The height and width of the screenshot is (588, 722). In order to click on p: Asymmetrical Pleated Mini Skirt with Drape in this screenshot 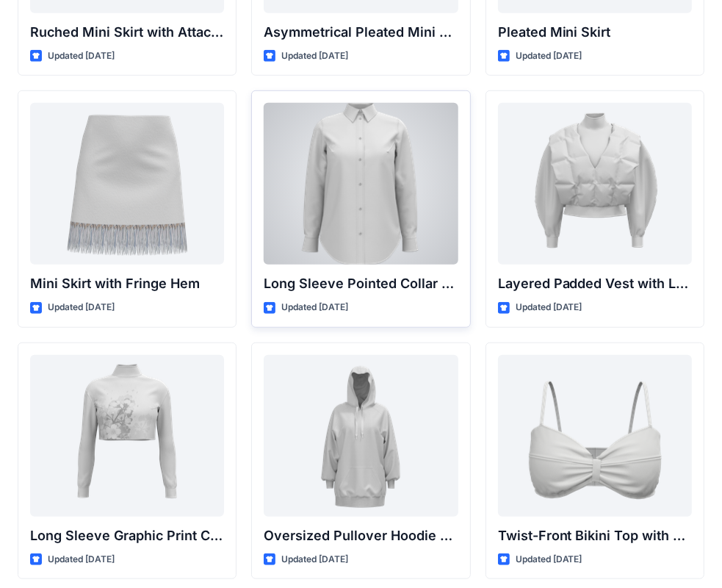, I will do `click(361, 32)`.